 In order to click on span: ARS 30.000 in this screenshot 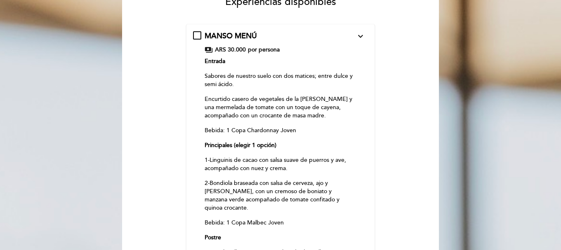, I will do `click(230, 50)`.